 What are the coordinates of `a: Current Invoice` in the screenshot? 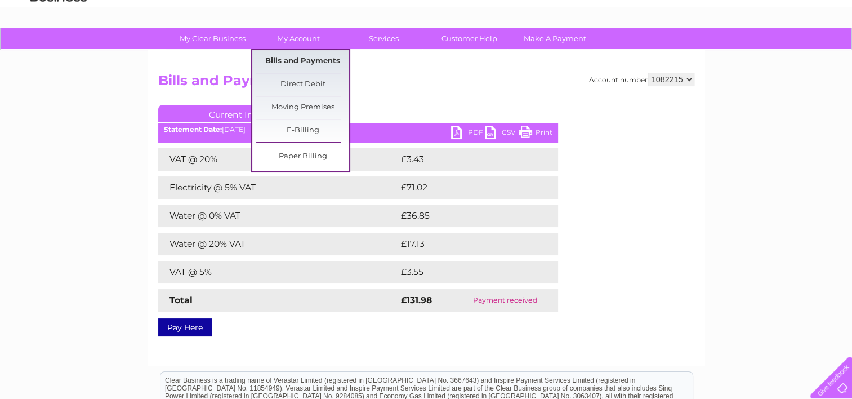 It's located at (243, 113).